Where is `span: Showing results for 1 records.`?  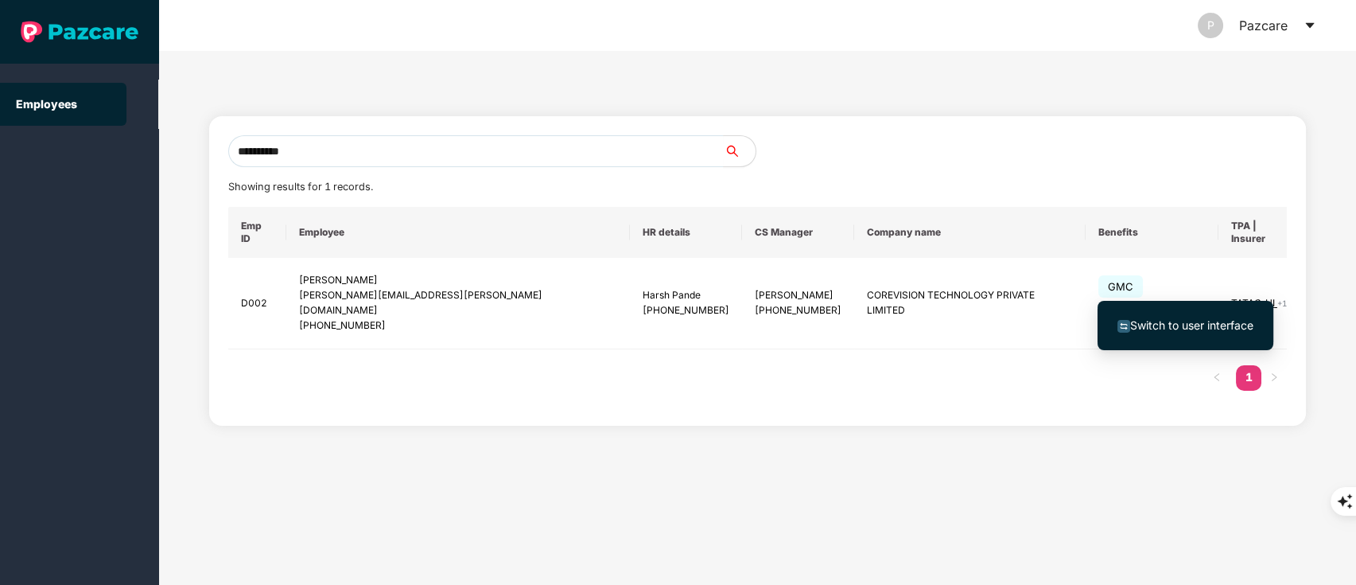 span: Showing results for 1 records. is located at coordinates (301, 186).